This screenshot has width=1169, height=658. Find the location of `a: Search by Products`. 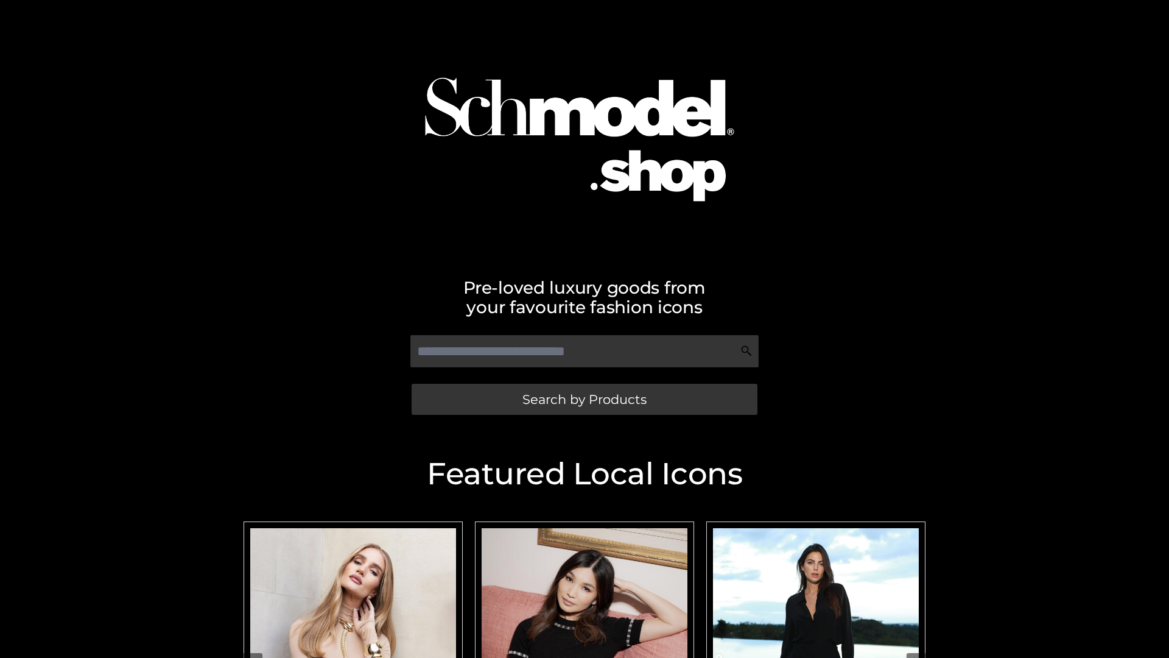

a: Search by Products is located at coordinates (584, 399).